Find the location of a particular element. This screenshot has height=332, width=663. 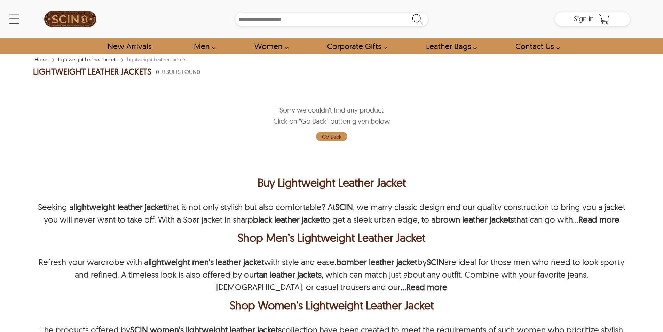

strong: lightweight men's leather jacket is located at coordinates (206, 262).